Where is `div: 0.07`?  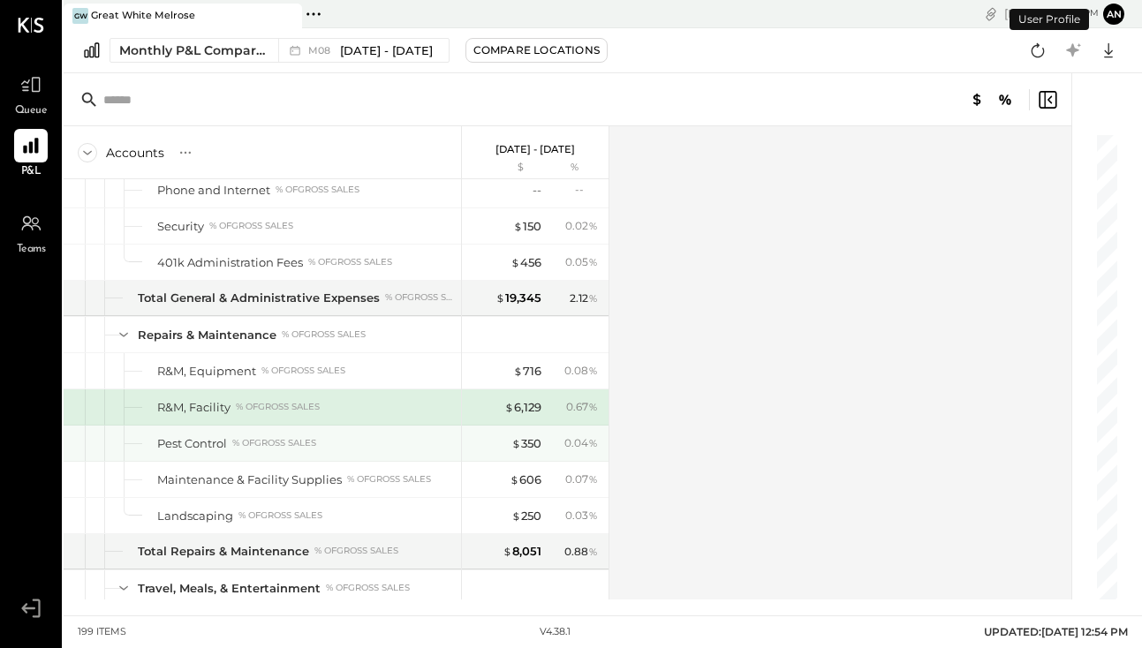 div: 0.07 is located at coordinates (581, 480).